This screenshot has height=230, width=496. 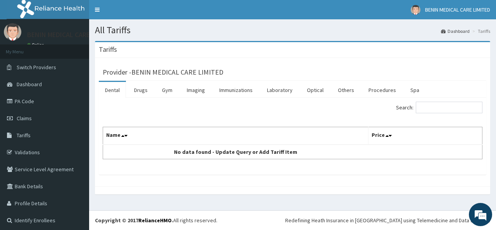 I want to click on footer: All rights reserved., so click(x=292, y=220).